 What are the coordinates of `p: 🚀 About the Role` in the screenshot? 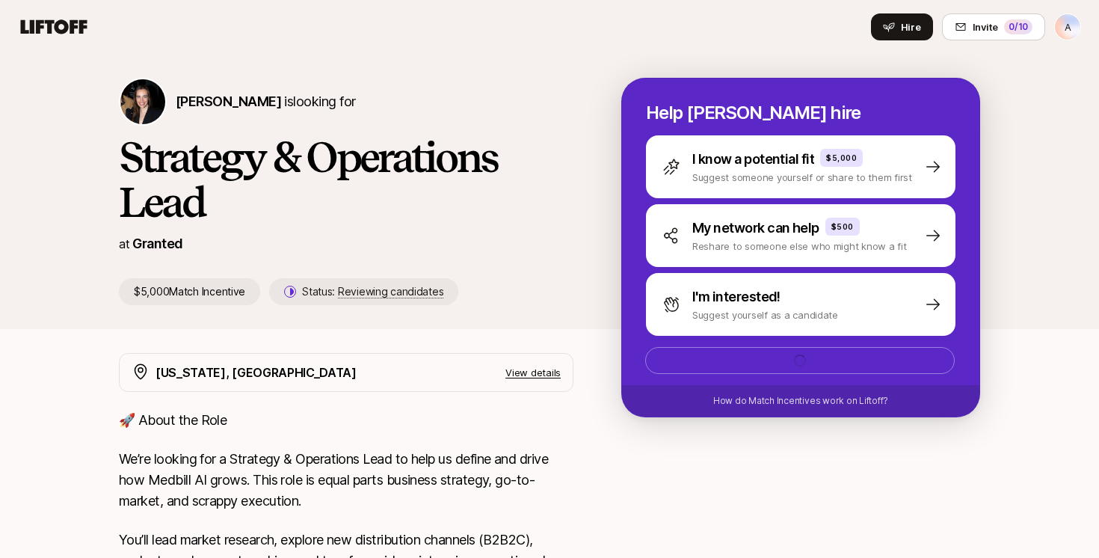 It's located at (346, 420).